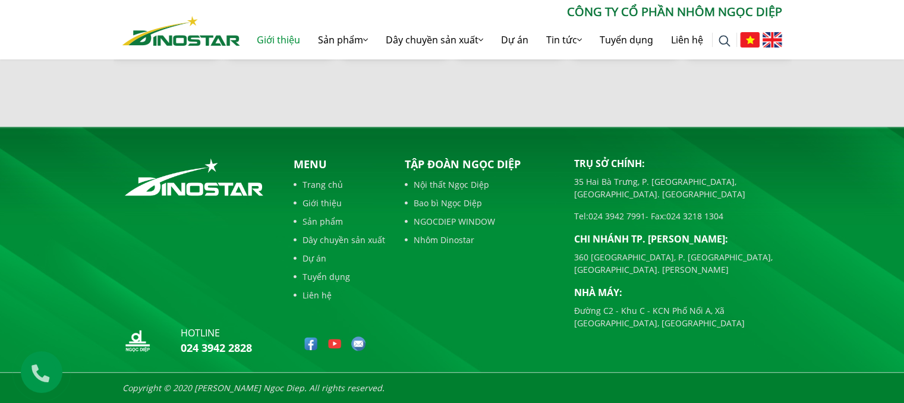 Image resolution: width=904 pixels, height=403 pixels. Describe the element at coordinates (216, 333) in the screenshot. I see `p: hotline` at that location.